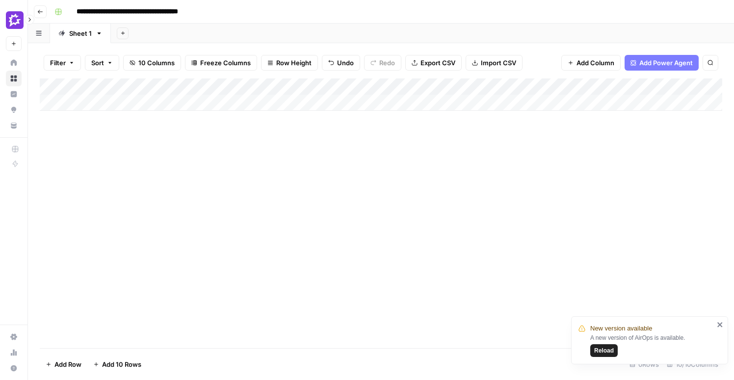 This screenshot has width=734, height=380. What do you see at coordinates (221, 63) in the screenshot?
I see `button: Freeze Columns` at bounding box center [221, 63].